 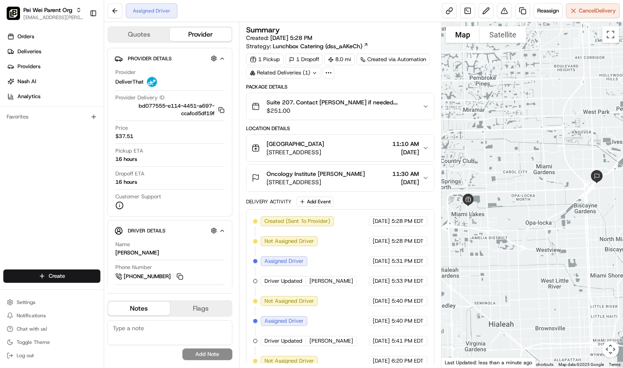 I want to click on span: Toggle Theme, so click(x=33, y=343).